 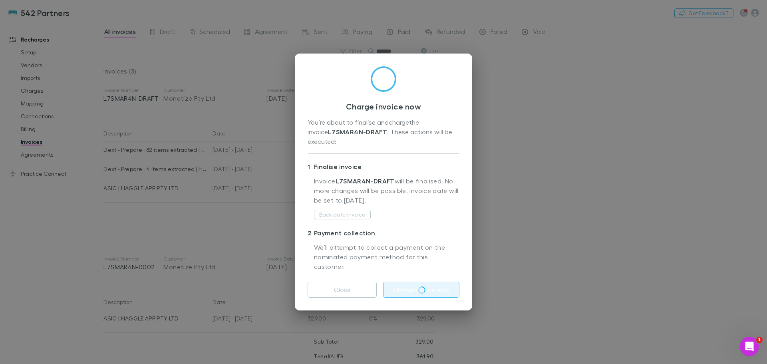 What do you see at coordinates (343, 215) in the screenshot?
I see `button: Back-date invoice` at bounding box center [343, 215].